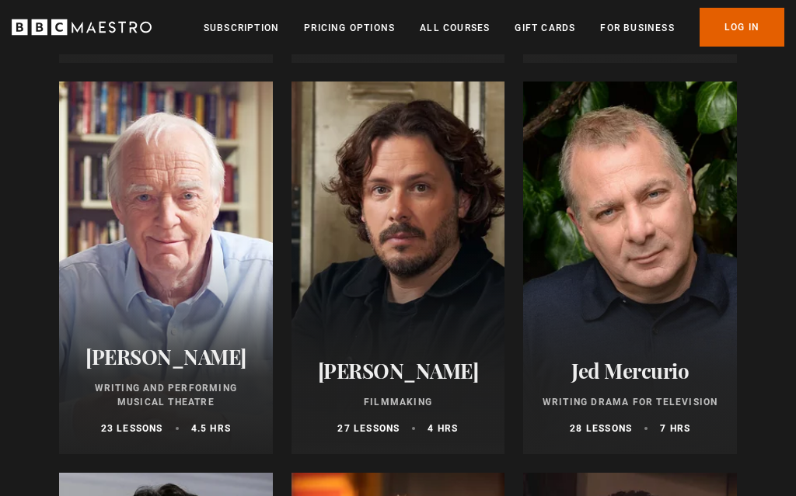 This screenshot has height=496, width=796. What do you see at coordinates (545, 28) in the screenshot?
I see `a: Gift Cards` at bounding box center [545, 28].